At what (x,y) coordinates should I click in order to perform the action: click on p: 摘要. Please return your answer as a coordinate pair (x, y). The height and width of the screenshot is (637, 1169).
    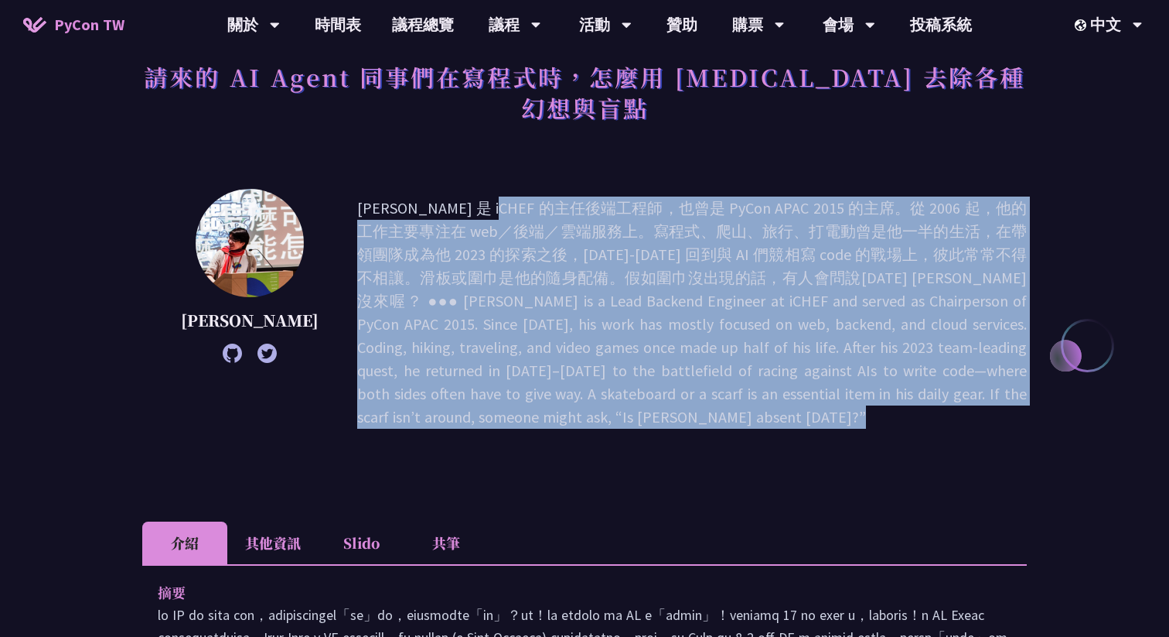
    Looking at the image, I should click on (569, 592).